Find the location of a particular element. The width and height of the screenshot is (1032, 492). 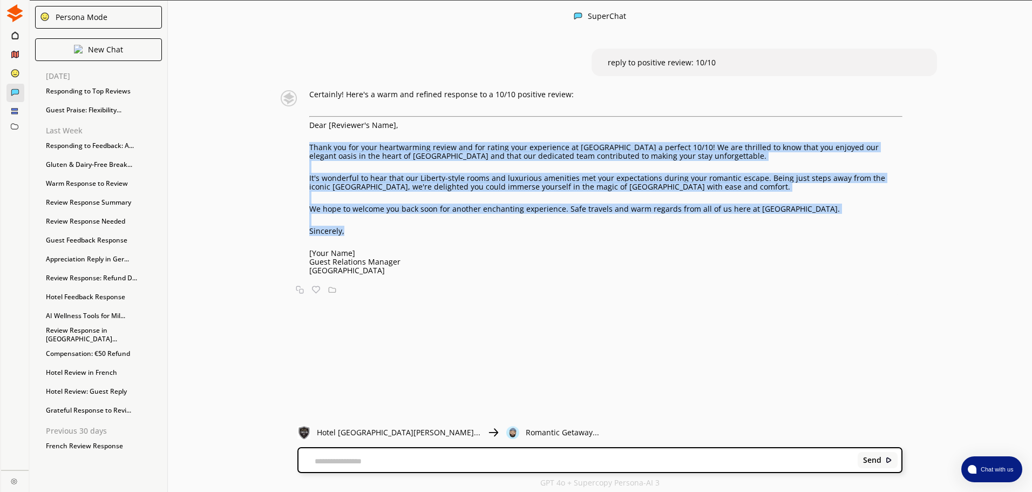

div: Gluten & Dairy-Free Break... is located at coordinates (104, 165).